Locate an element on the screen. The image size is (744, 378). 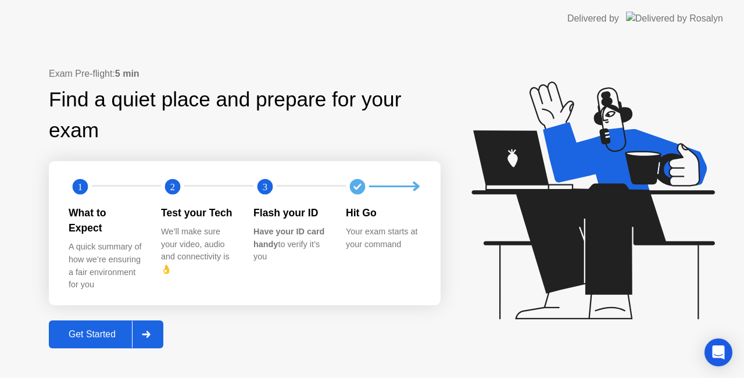
b: Have your ID card handy is located at coordinates (289, 238).